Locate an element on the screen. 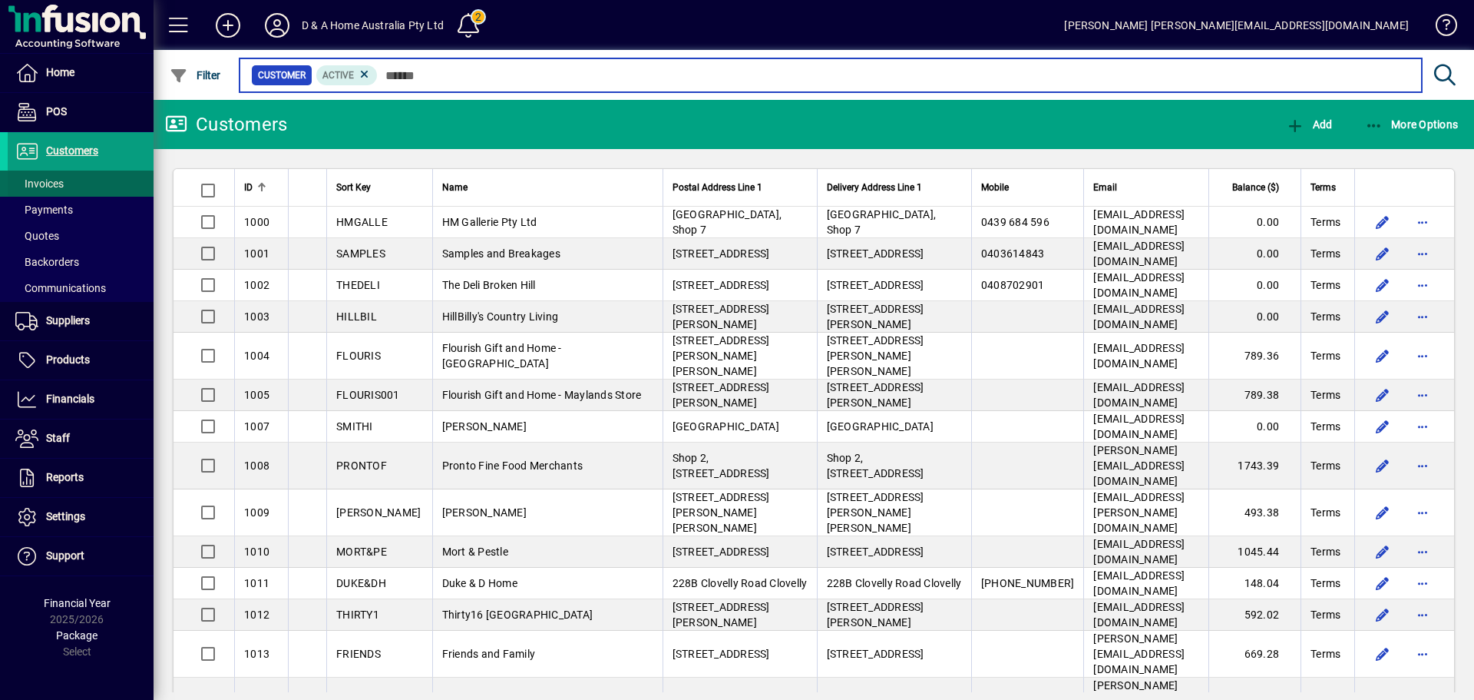  span: 1005 is located at coordinates (256, 395).